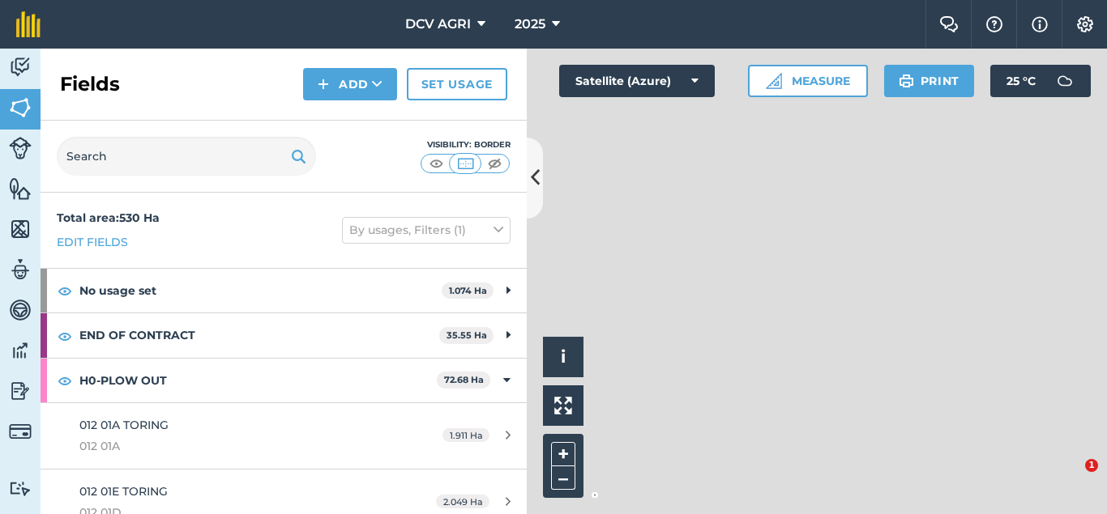  What do you see at coordinates (284, 436) in the screenshot?
I see `a: 012 01A TORING012 01A1.911 Ha` at bounding box center [284, 436].